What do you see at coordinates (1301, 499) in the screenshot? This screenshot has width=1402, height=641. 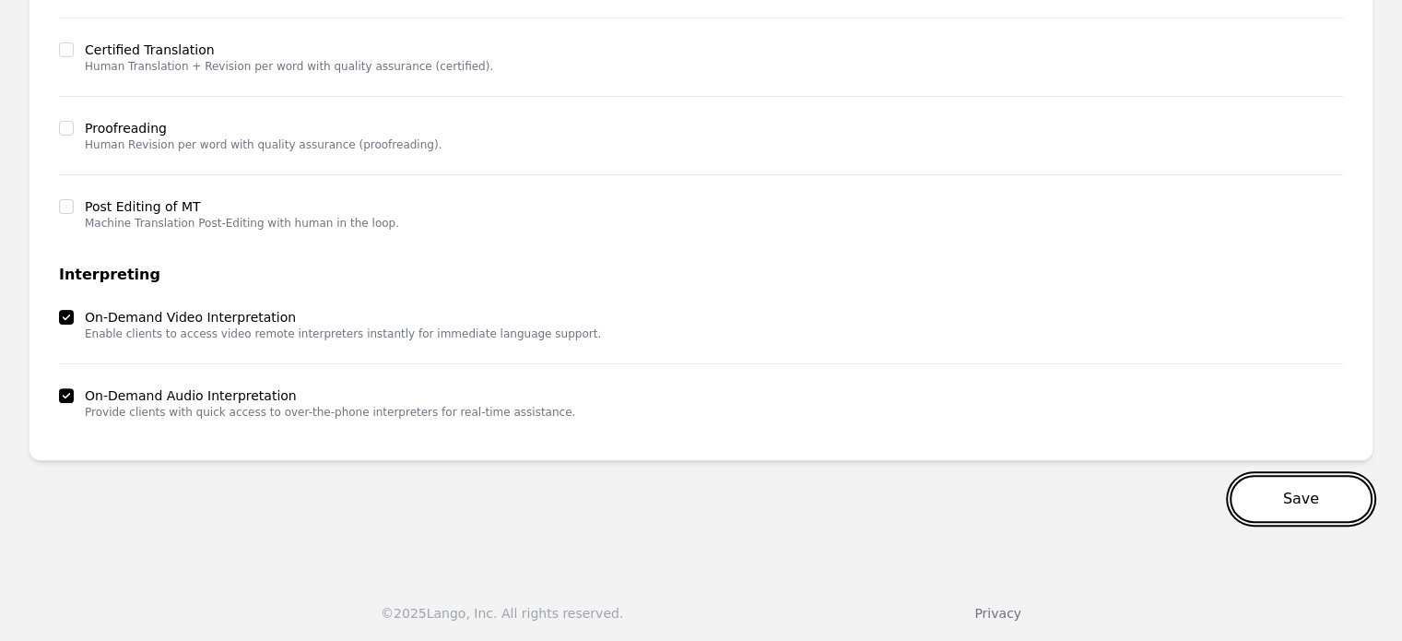 I see `button: Save` at bounding box center [1301, 499].